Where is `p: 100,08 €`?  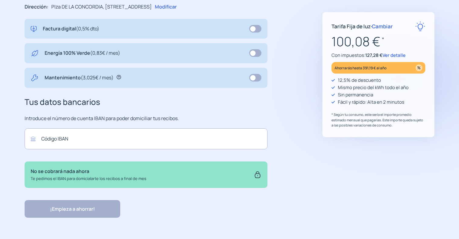 p: 100,08 € is located at coordinates (378, 41).